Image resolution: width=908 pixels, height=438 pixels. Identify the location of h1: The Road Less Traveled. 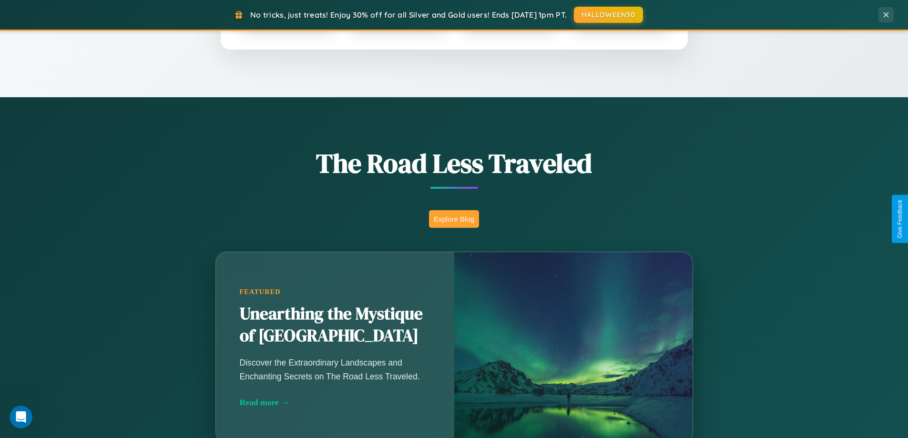
(454, 163).